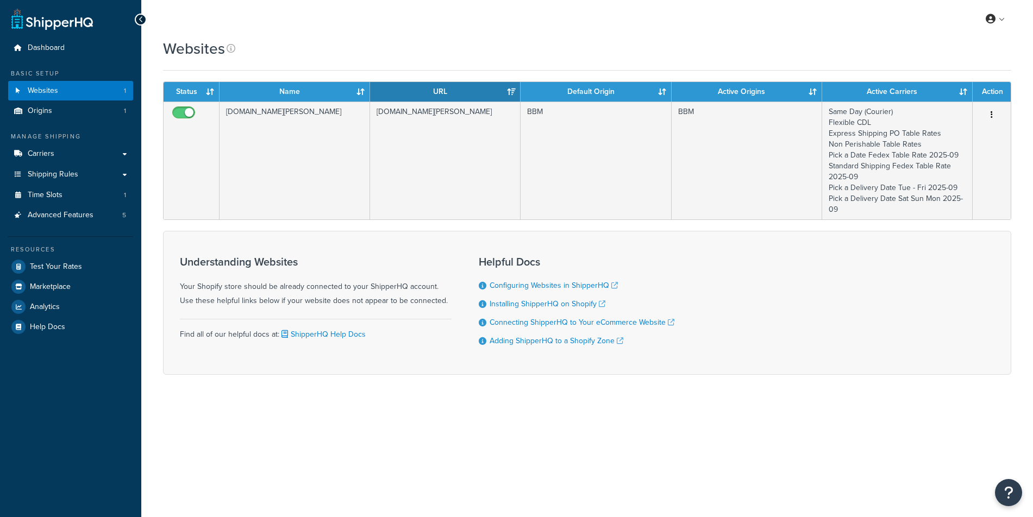  Describe the element at coordinates (71, 327) in the screenshot. I see `a: Help Docs` at that location.